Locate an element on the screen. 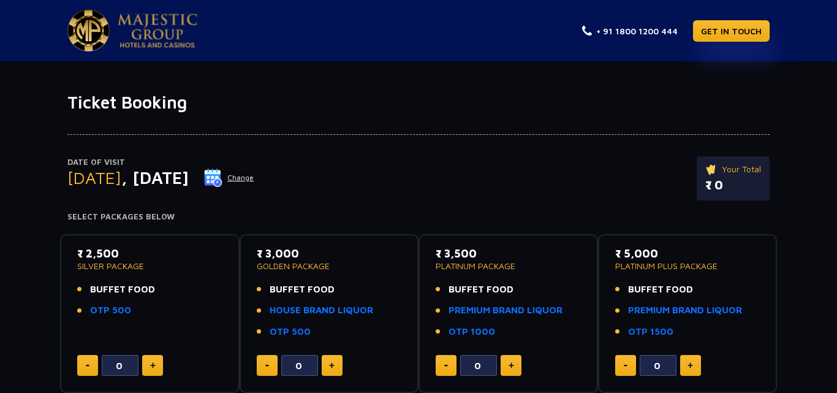  p: ₹ 3,000 is located at coordinates (329, 253).